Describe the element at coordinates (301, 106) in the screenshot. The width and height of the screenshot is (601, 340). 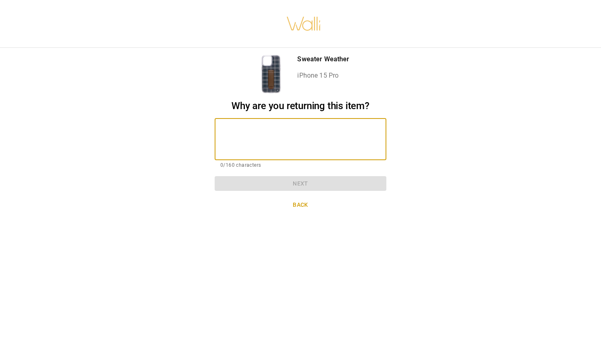
I see `h2: Why are you returning this item?` at that location.